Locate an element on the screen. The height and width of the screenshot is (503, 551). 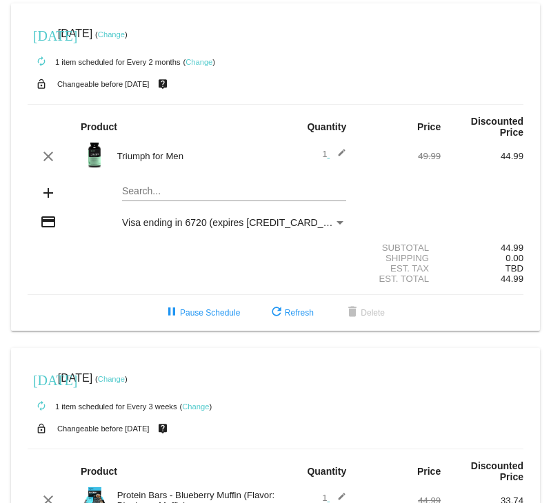
small: 1 item scheduled for Every 3 weeks is located at coordinates (102, 407).